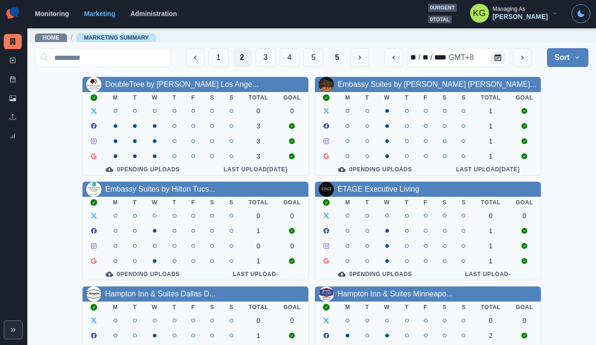 The image size is (596, 345). What do you see at coordinates (218, 58) in the screenshot?
I see `button: Page 1` at bounding box center [218, 58].